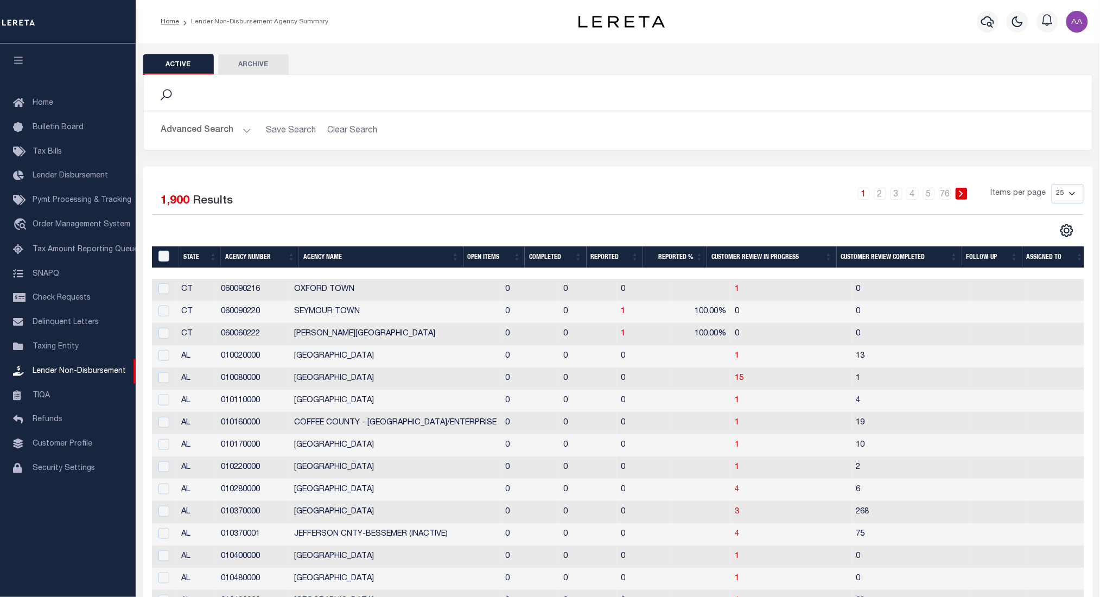 The width and height of the screenshot is (1100, 597). Describe the element at coordinates (911, 535) in the screenshot. I see `td: 75` at that location.